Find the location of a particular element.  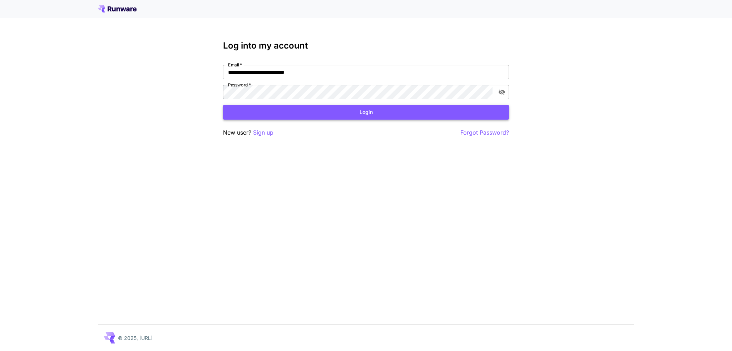

p: Sign up is located at coordinates (263, 133).